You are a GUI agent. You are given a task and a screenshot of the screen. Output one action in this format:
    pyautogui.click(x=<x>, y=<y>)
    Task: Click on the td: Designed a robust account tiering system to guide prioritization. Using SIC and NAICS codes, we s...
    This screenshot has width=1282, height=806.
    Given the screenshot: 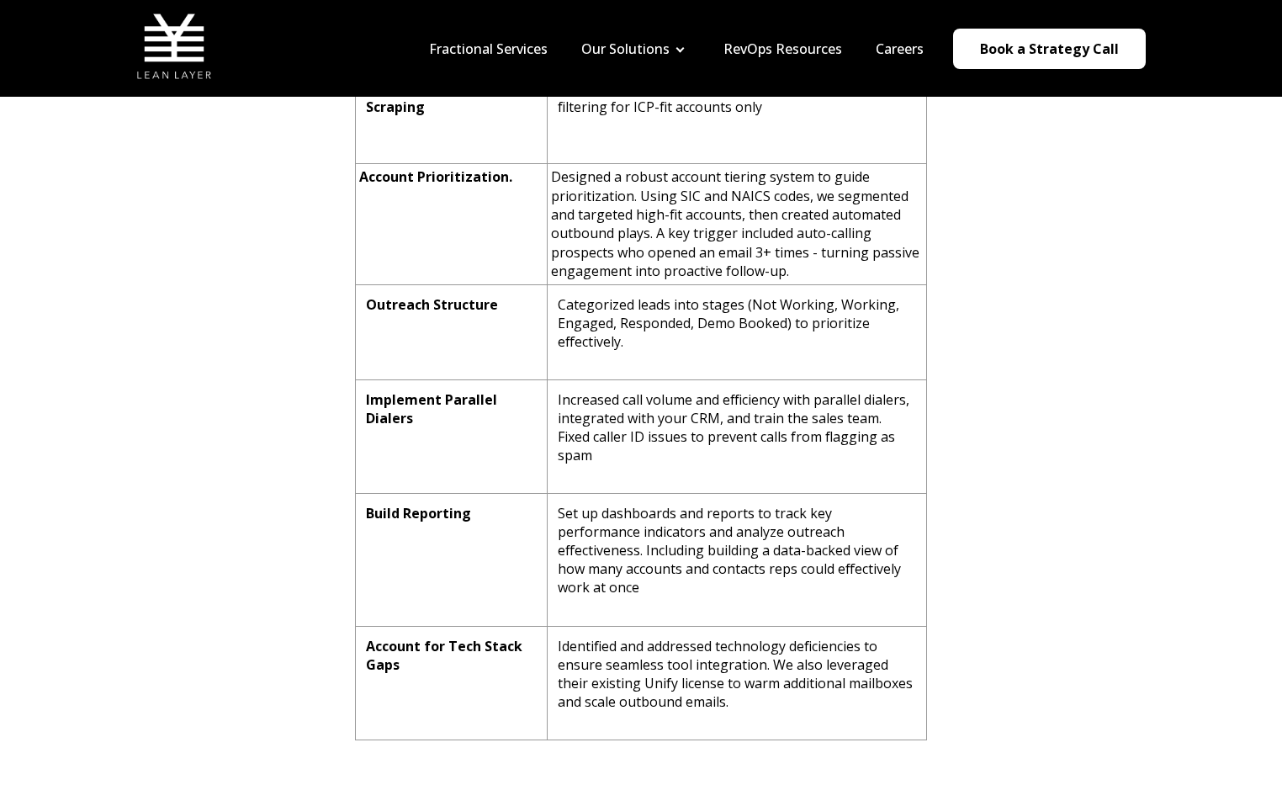 What is the action you would take?
    pyautogui.click(x=736, y=224)
    